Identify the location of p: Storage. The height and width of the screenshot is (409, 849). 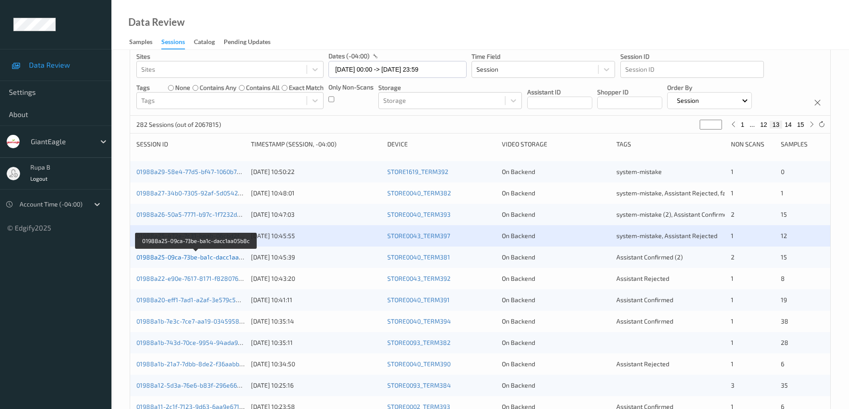
(450, 88).